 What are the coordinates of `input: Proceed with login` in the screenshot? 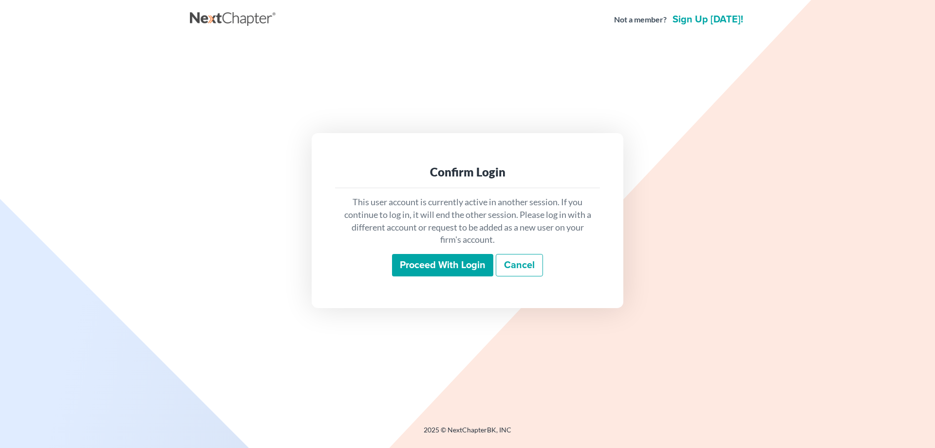 It's located at (443, 265).